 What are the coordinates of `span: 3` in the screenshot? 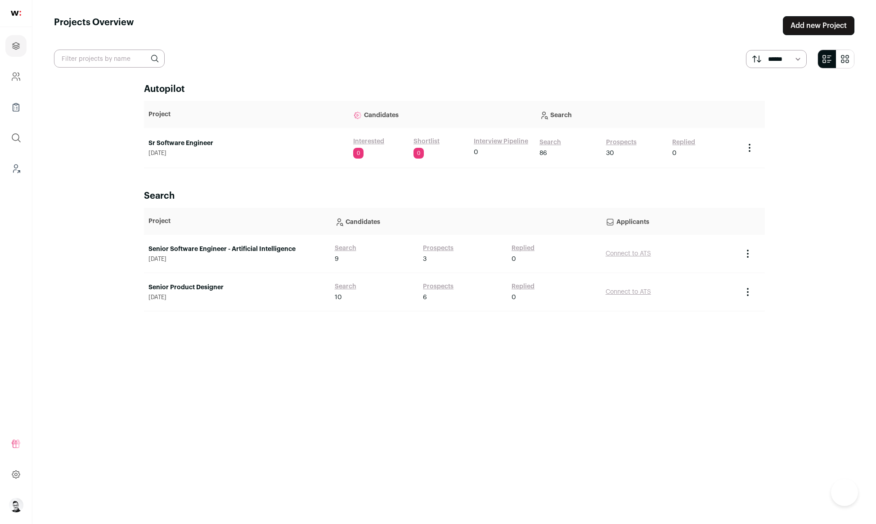 It's located at (425, 259).